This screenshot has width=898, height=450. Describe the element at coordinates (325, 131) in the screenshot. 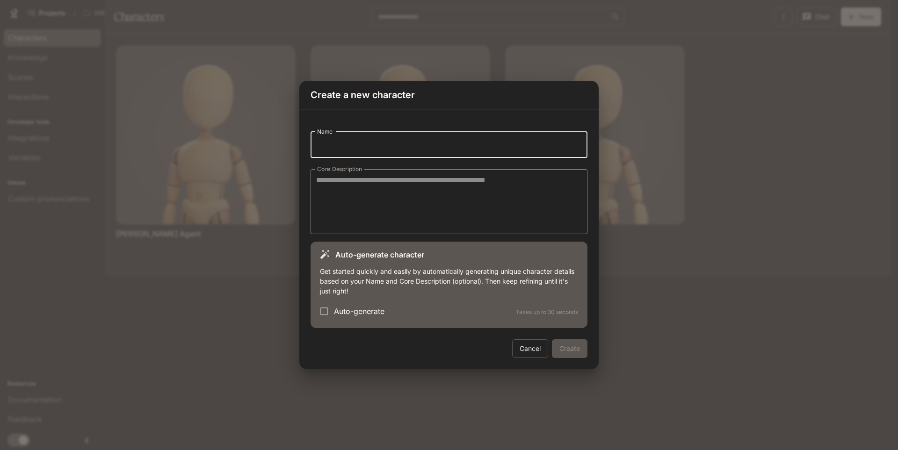

I see `label: Name` at that location.